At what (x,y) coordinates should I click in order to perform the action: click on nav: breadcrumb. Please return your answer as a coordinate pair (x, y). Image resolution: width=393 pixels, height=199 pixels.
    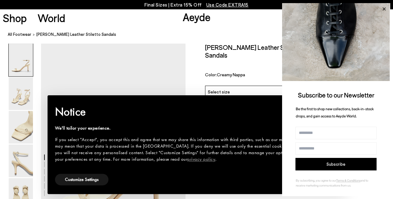
    Looking at the image, I should click on (200, 34).